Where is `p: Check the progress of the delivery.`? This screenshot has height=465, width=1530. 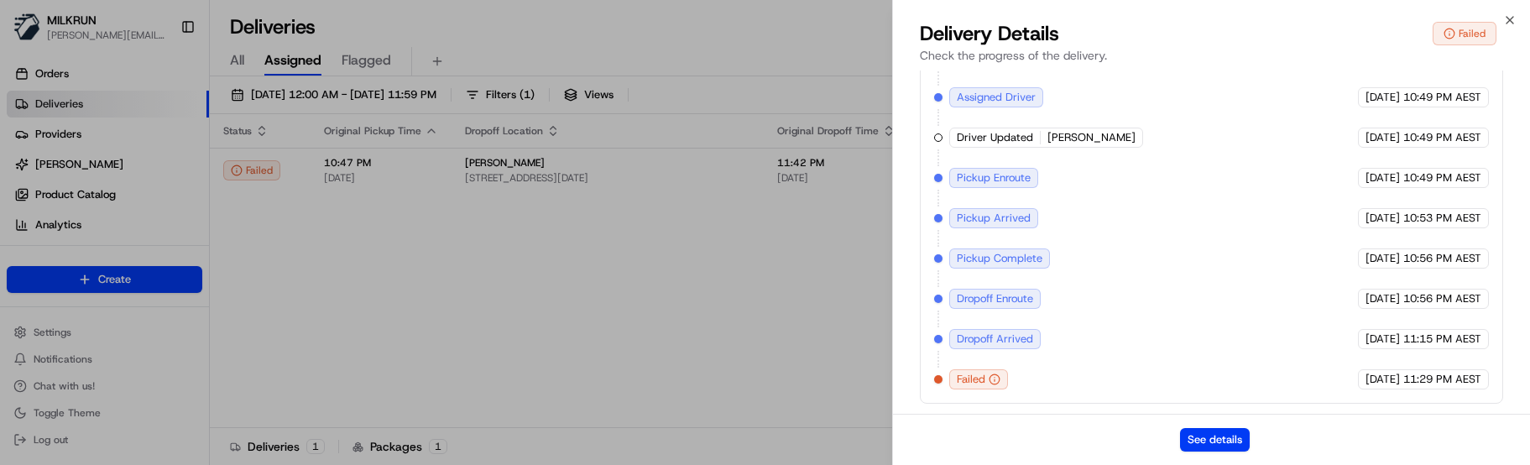 p: Check the progress of the delivery. is located at coordinates (1211, 55).